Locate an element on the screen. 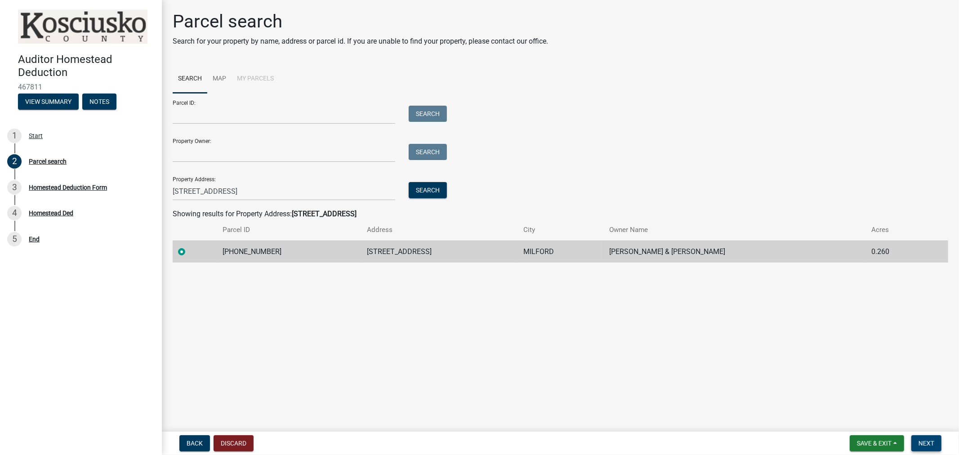 The image size is (959, 455). button: Discard is located at coordinates (233, 443).